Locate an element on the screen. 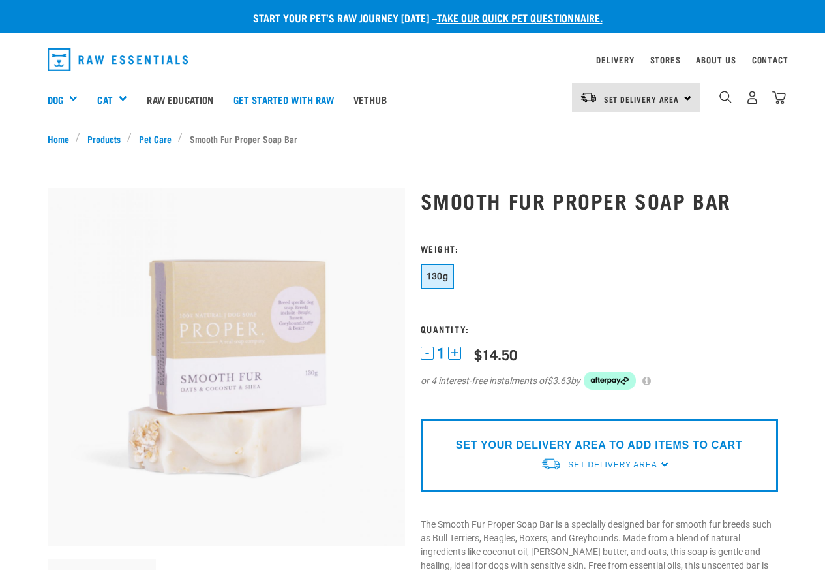  h1: Smooth Fur Proper Soap Bar is located at coordinates (600, 200).